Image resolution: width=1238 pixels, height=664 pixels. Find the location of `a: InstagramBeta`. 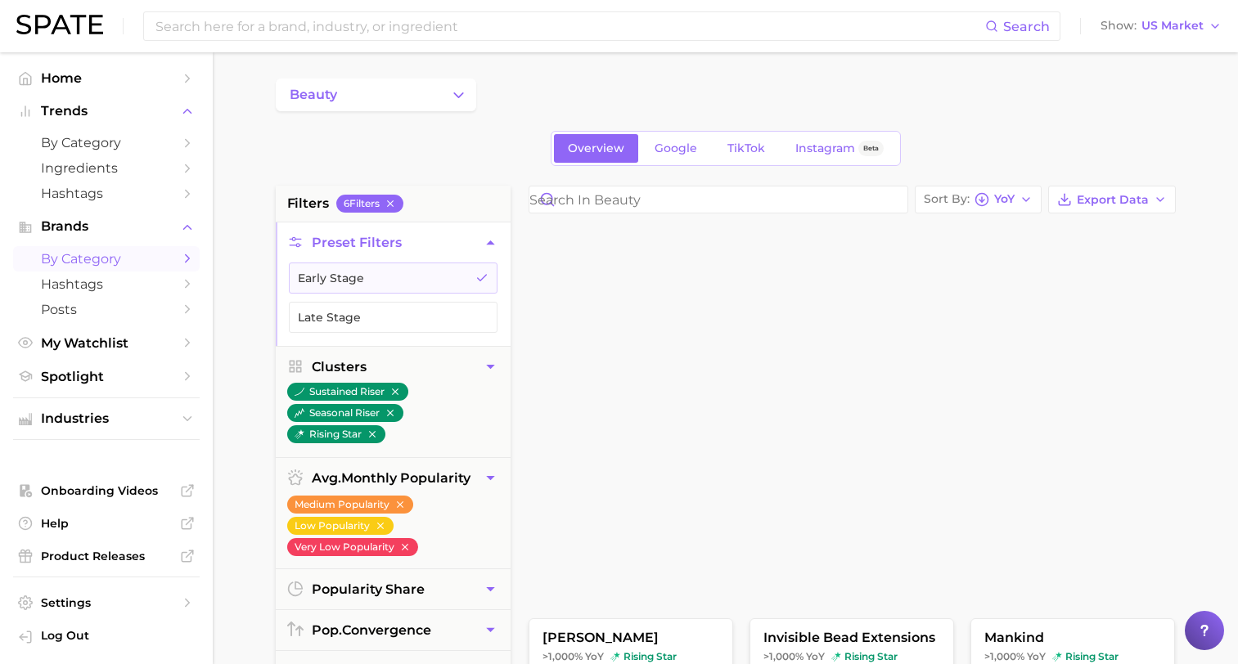

a: InstagramBeta is located at coordinates (840, 148).